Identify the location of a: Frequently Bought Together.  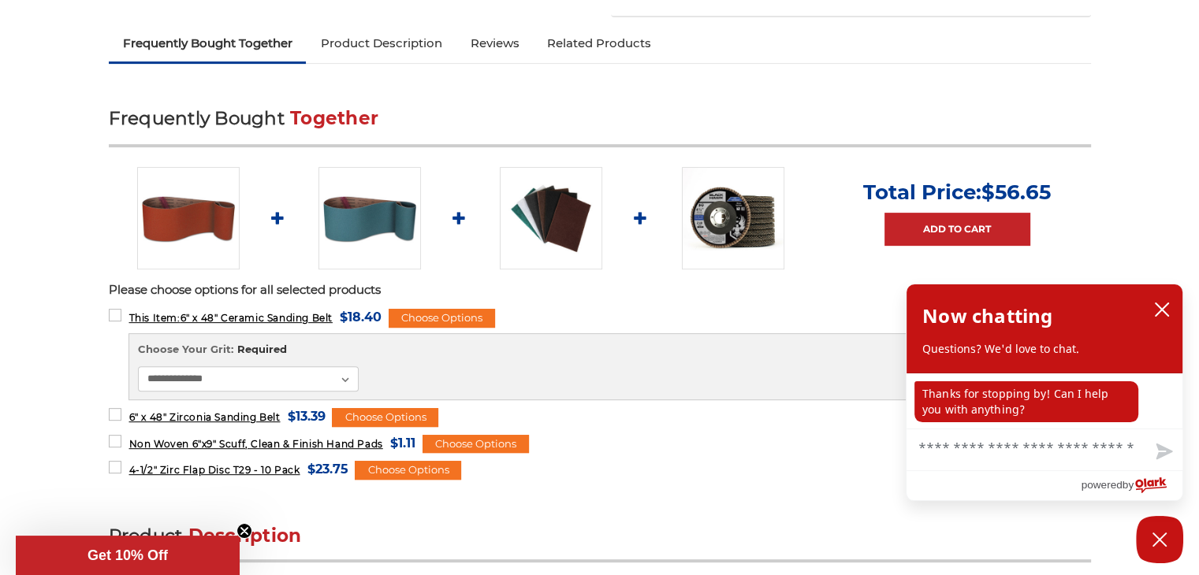
(207, 43).